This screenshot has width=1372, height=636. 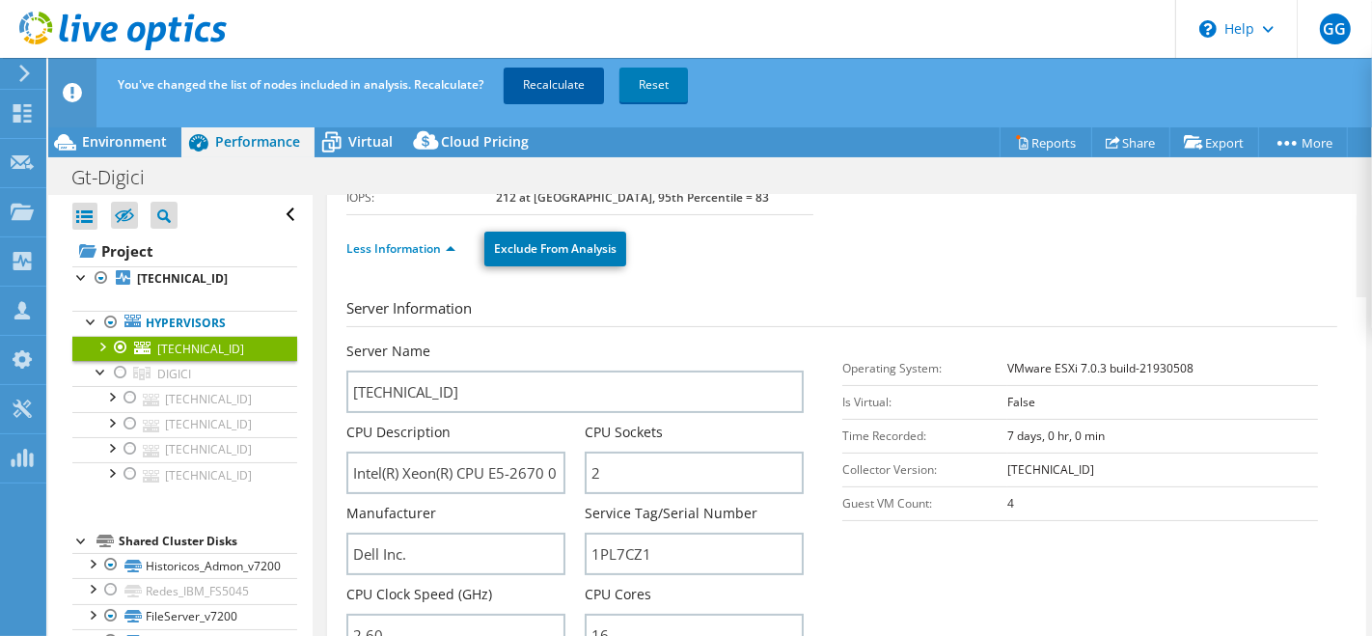 I want to click on td: Collector Version:, so click(x=925, y=469).